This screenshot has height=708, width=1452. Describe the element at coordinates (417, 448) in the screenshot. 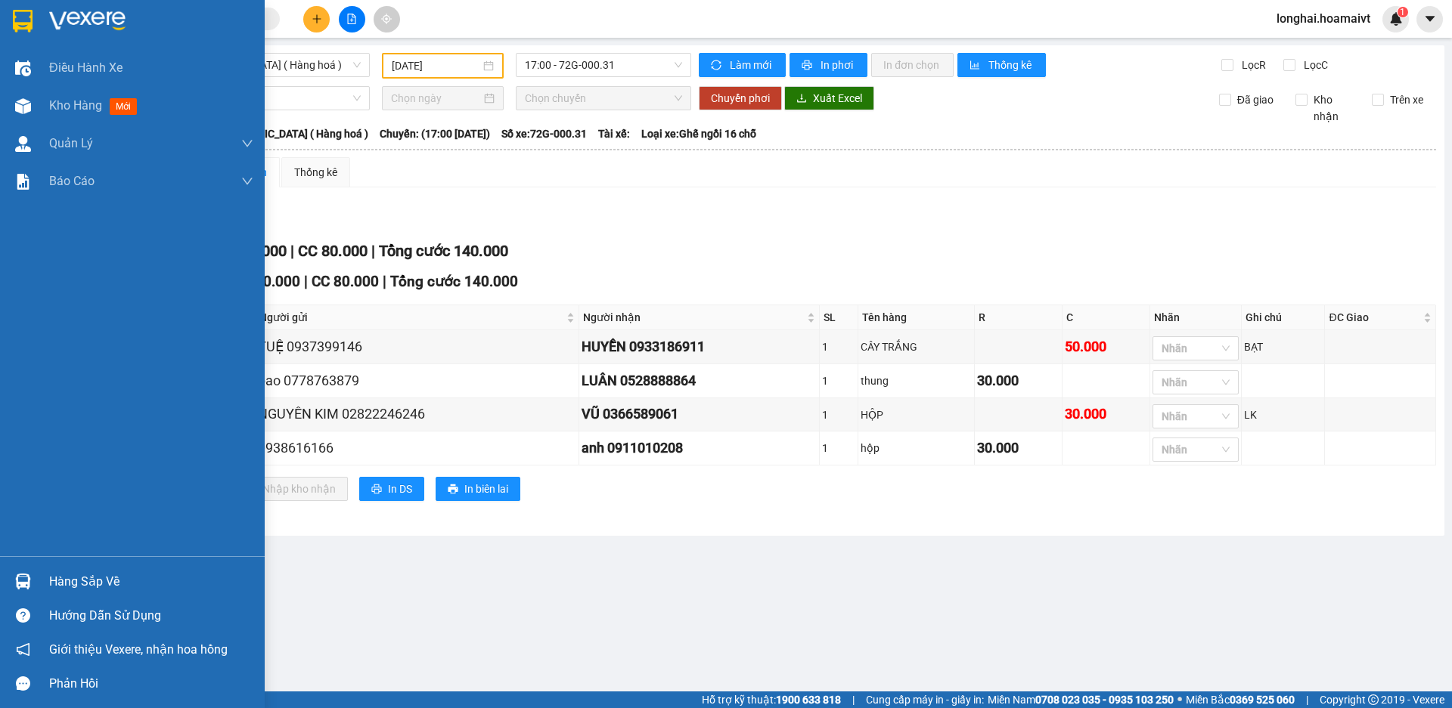

I see `div: 0938616166` at that location.